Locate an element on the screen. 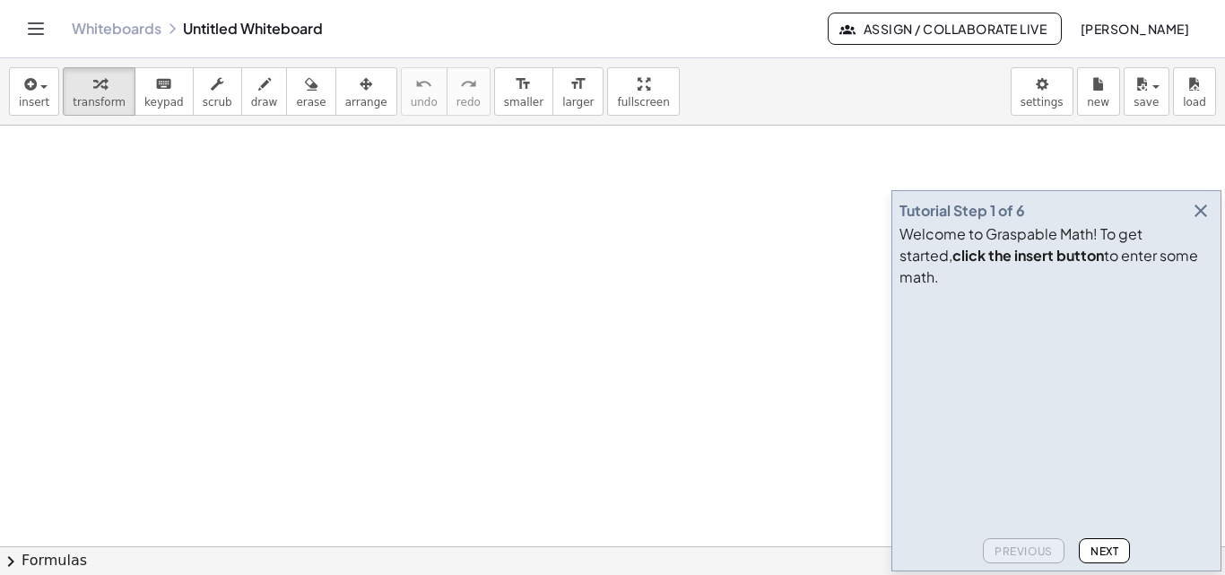 The width and height of the screenshot is (1225, 575). span: erase is located at coordinates (310, 102).